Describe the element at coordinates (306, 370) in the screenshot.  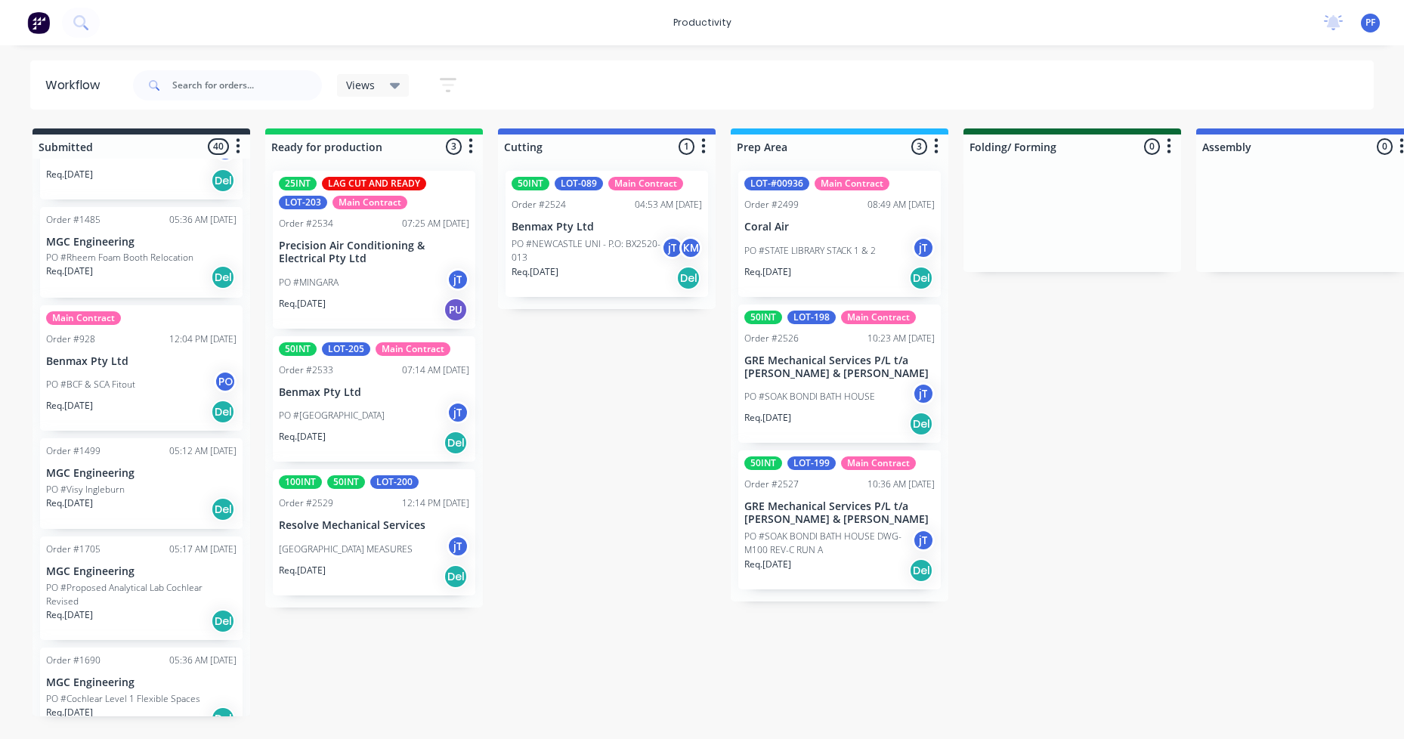
I see `div: Order #2533` at that location.